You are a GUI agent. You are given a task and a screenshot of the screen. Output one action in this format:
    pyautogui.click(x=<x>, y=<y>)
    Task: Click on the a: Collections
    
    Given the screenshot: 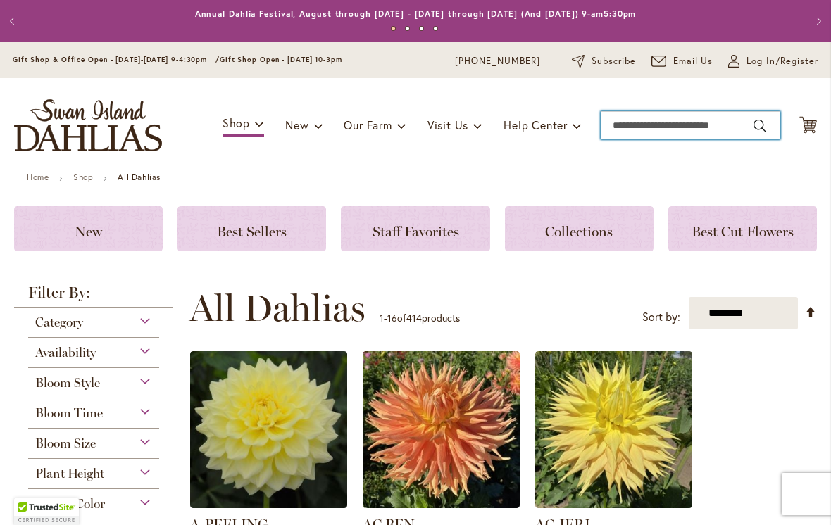 What is the action you would take?
    pyautogui.click(x=579, y=229)
    